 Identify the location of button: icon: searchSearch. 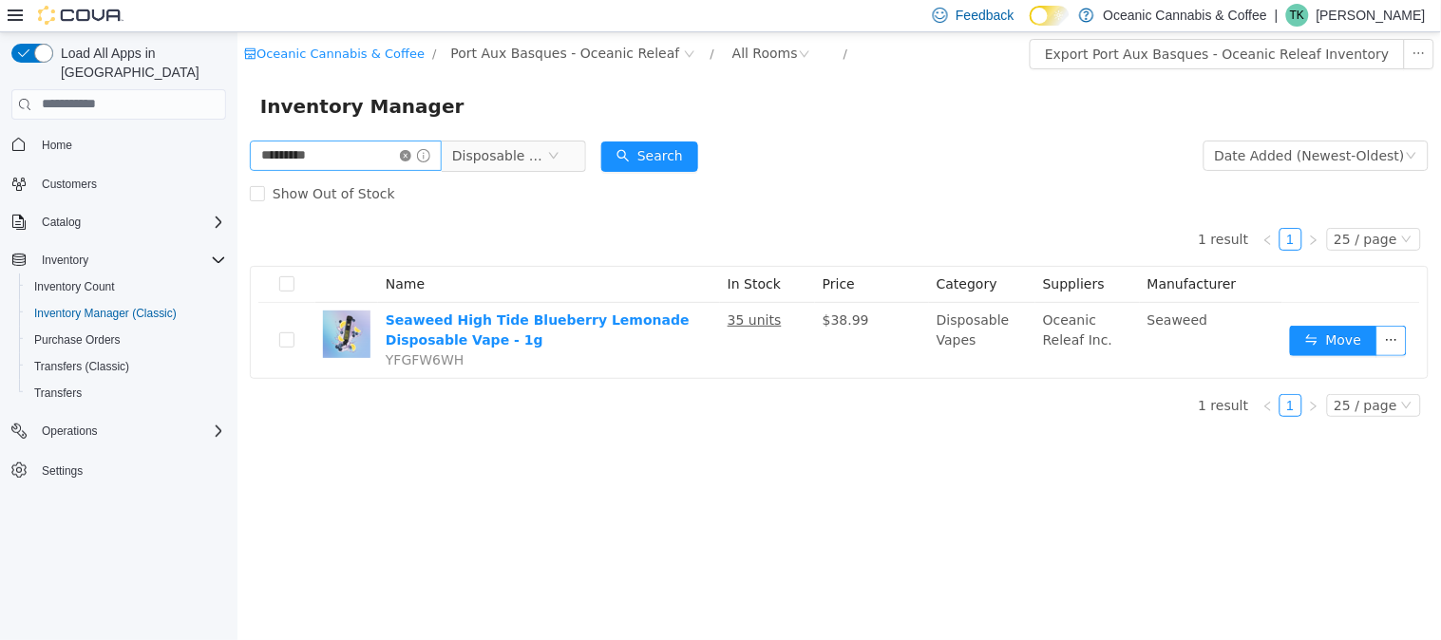
(412, 124).